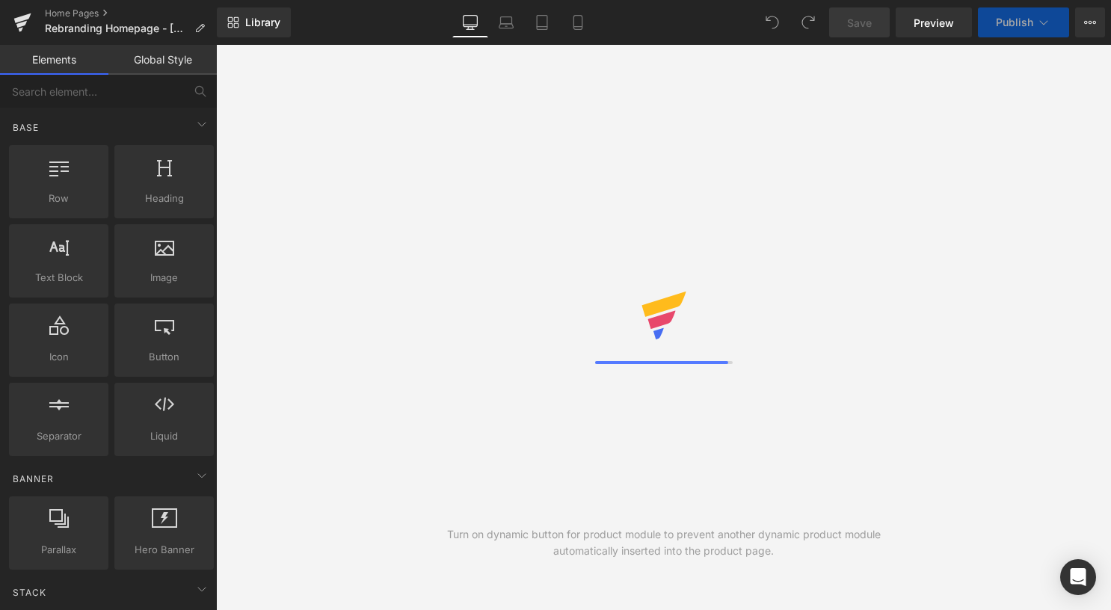 This screenshot has height=610, width=1111. I want to click on span: Stack, so click(29, 592).